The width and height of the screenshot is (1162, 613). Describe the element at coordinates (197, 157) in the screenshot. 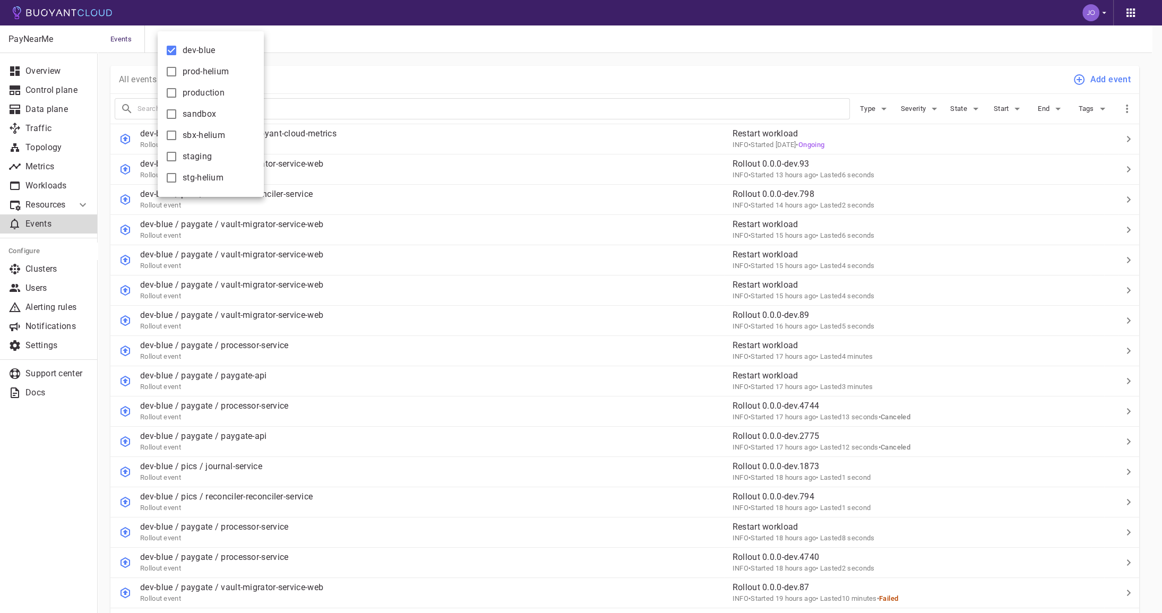

I see `span: staging` at that location.